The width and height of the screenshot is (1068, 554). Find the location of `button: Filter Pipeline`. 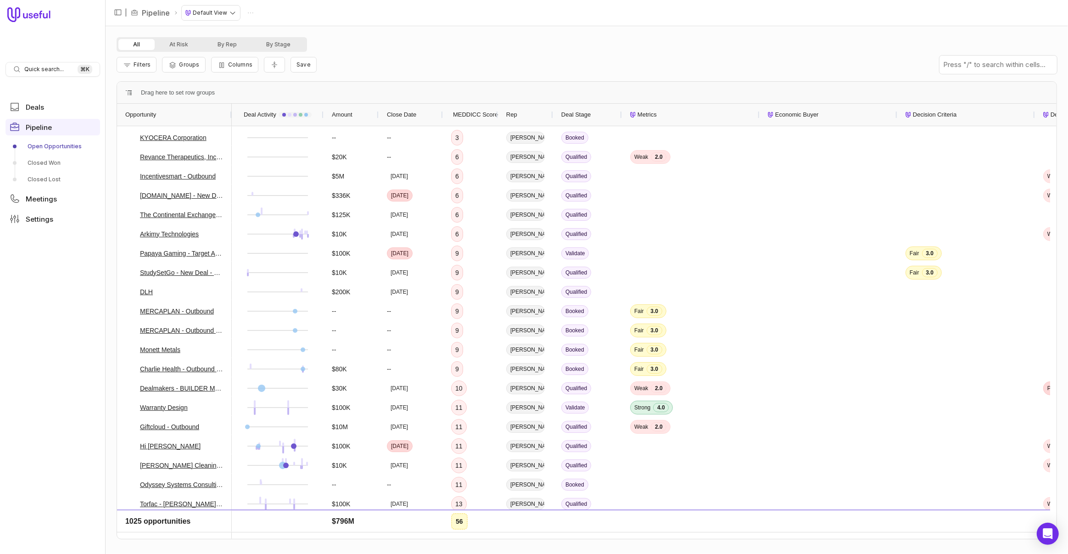

button: Filter Pipeline is located at coordinates (136, 65).